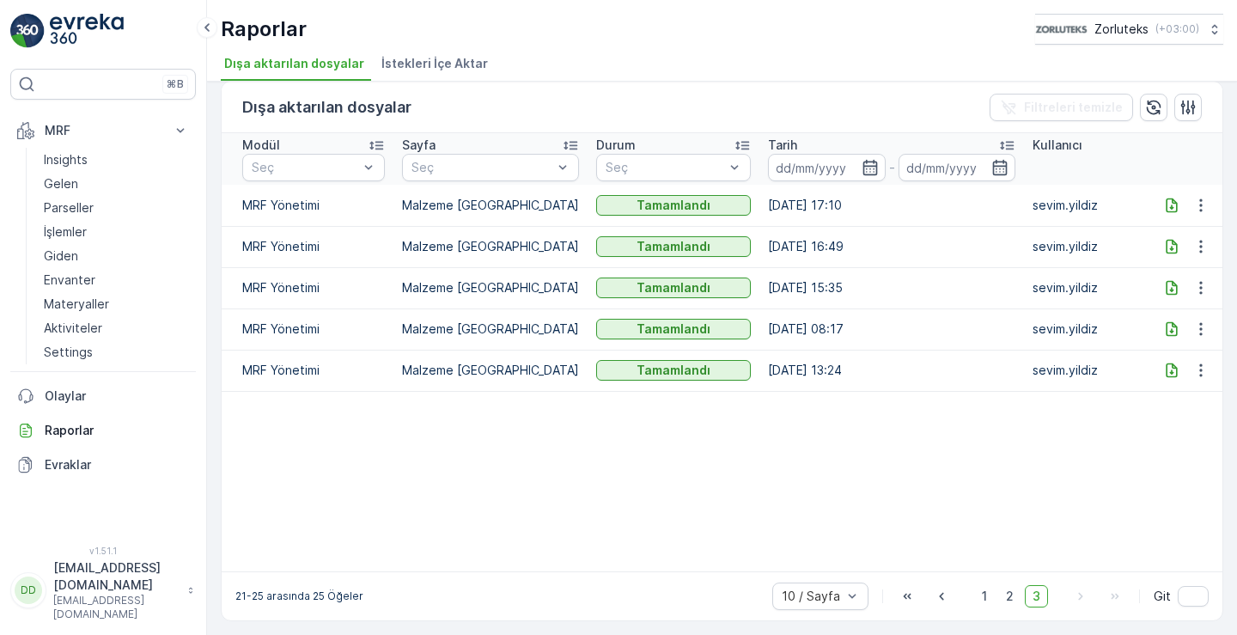 Image resolution: width=1237 pixels, height=635 pixels. I want to click on a: Olaylar, so click(103, 396).